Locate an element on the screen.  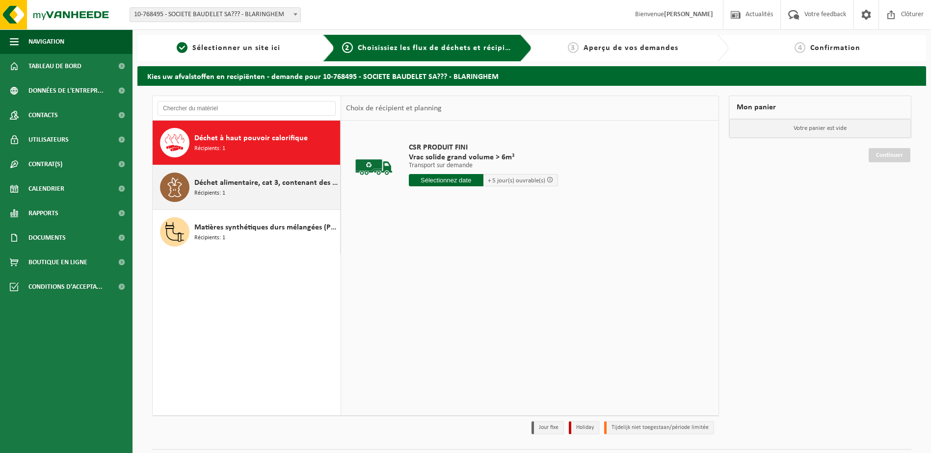
span: Boutique en ligne is located at coordinates (58, 263).